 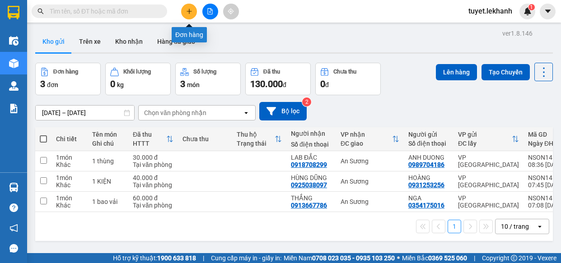 What do you see at coordinates (311, 178) in the screenshot?
I see `div: HÙNG DŨNG` at bounding box center [311, 178].